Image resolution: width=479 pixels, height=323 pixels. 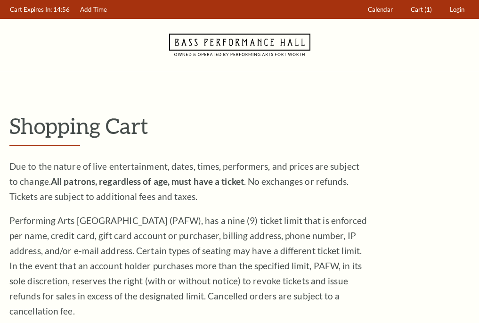 What do you see at coordinates (458, 9) in the screenshot?
I see `a: Login` at bounding box center [458, 9].